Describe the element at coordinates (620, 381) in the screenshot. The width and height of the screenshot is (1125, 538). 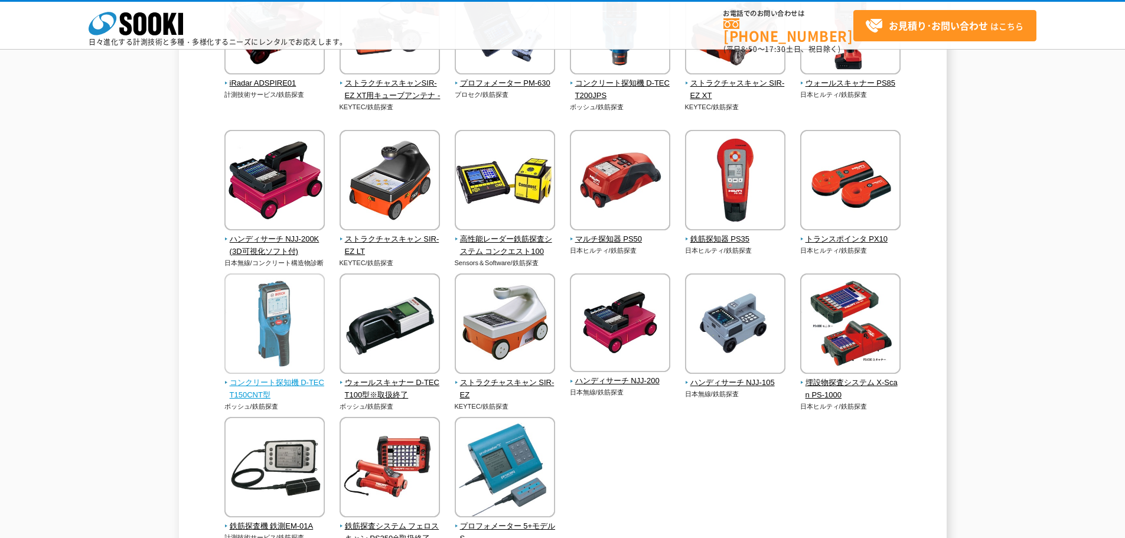
I see `span: ハンディサーチ NJJ-200` at that location.